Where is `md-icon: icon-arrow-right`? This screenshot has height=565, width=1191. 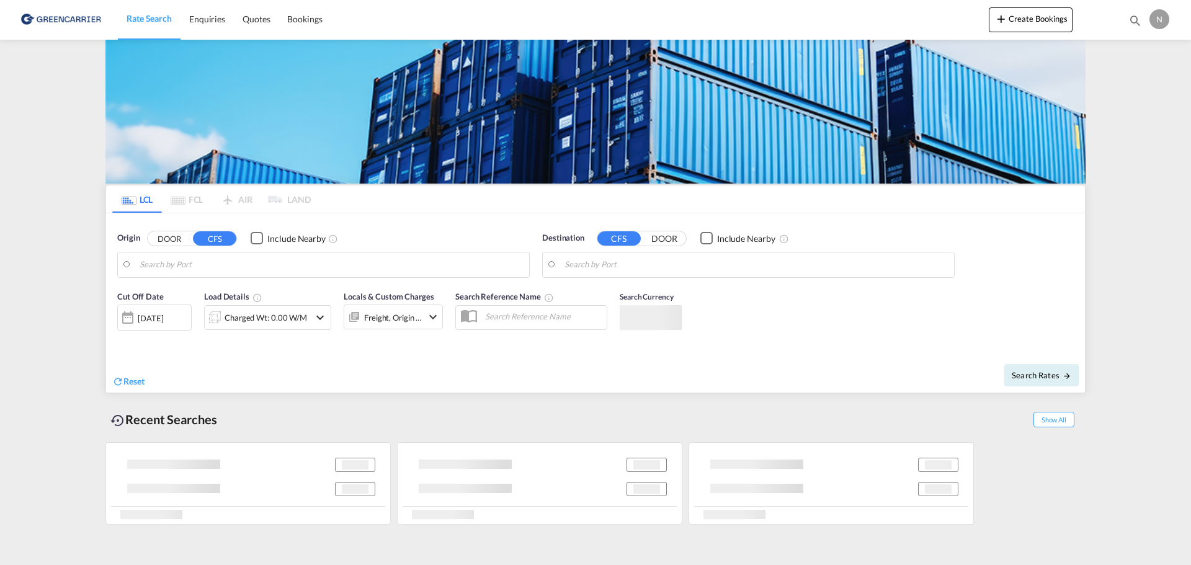 md-icon: icon-arrow-right is located at coordinates (1067, 376).